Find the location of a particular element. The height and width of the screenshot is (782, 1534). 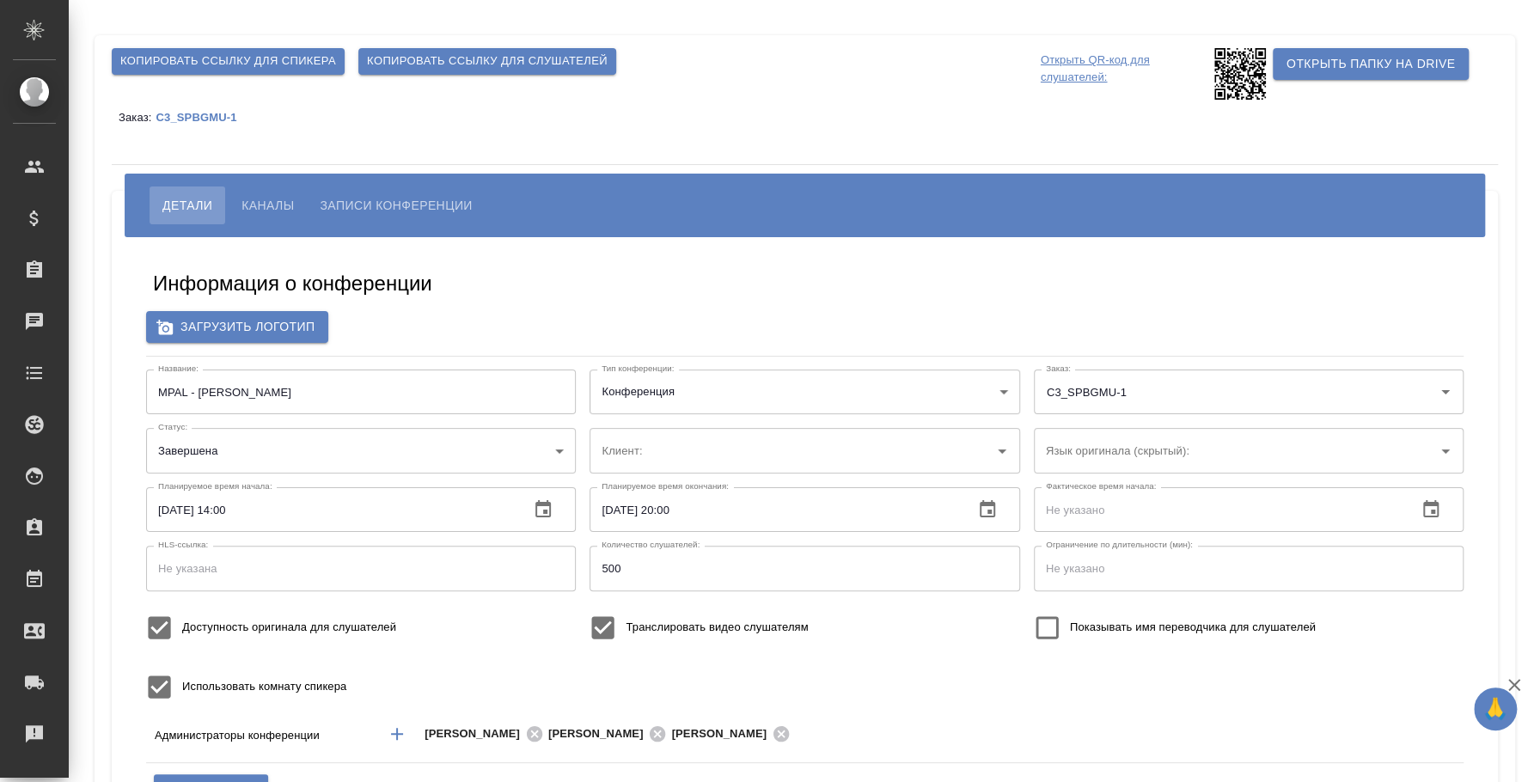

a: C3_SPBGMU-1 is located at coordinates (202, 117).